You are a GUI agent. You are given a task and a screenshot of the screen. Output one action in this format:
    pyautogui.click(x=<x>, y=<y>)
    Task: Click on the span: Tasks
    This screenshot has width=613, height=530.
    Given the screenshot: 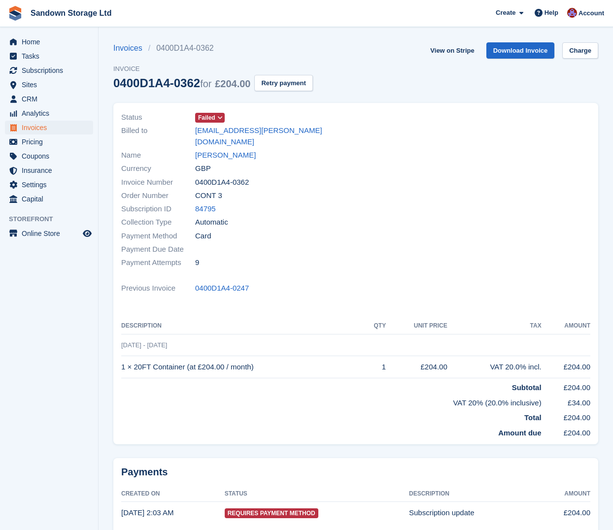 What is the action you would take?
    pyautogui.click(x=51, y=56)
    